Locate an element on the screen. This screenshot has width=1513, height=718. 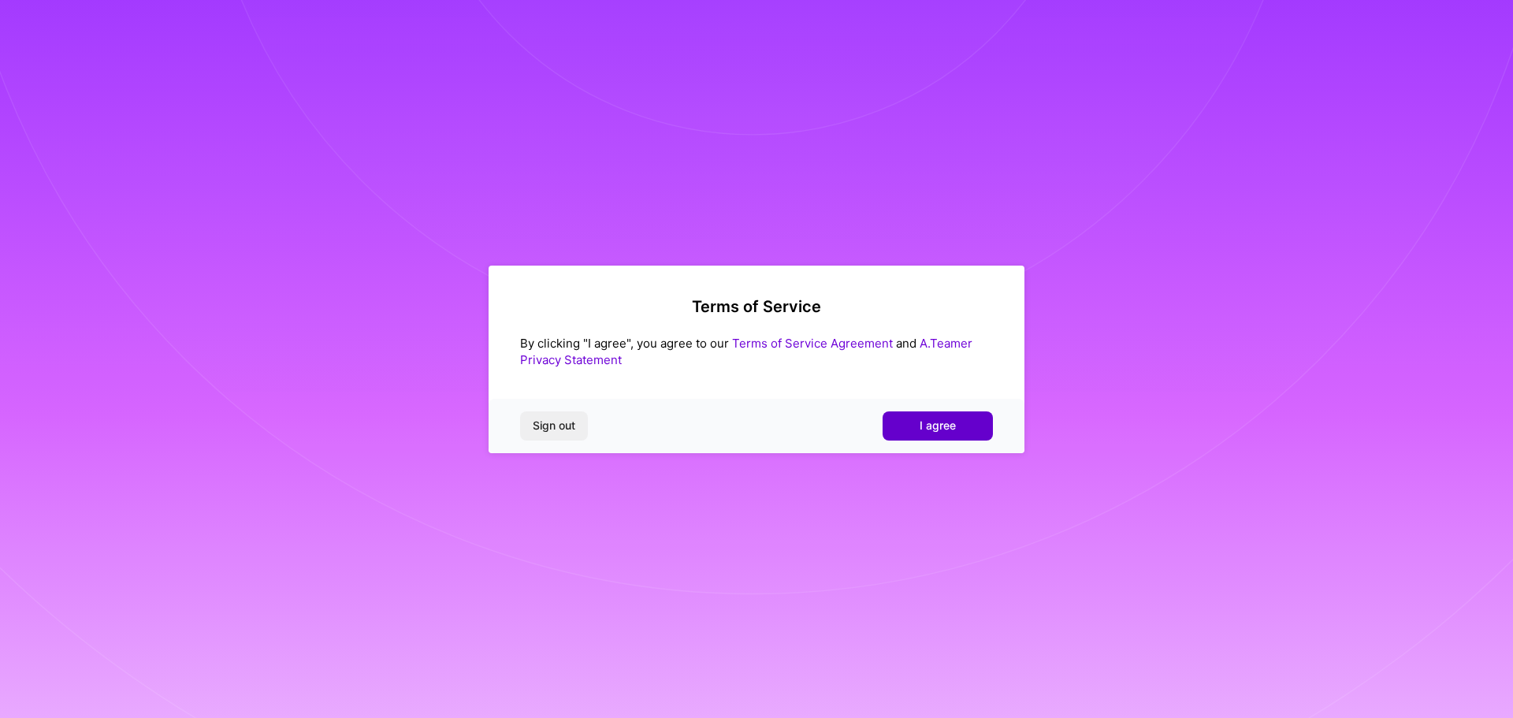
button: Sign out is located at coordinates (554, 426).